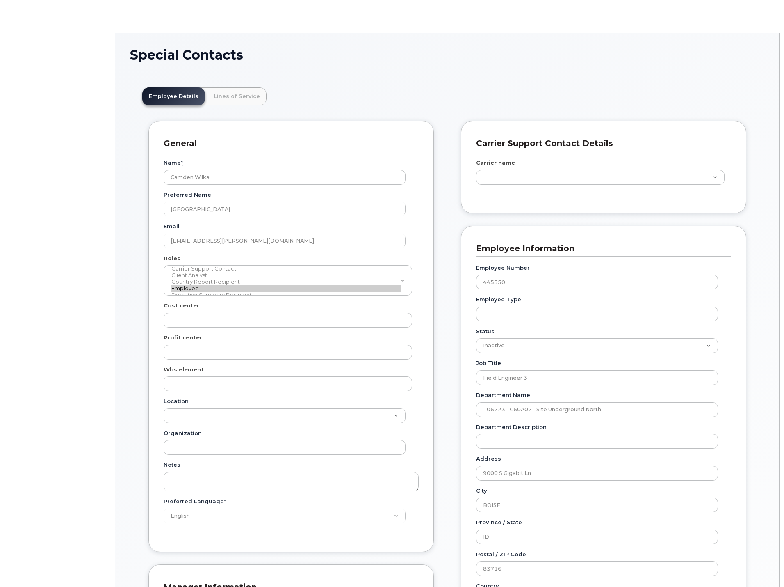 The height and width of the screenshot is (587, 784). What do you see at coordinates (489, 363) in the screenshot?
I see `label: Job Title` at bounding box center [489, 363].